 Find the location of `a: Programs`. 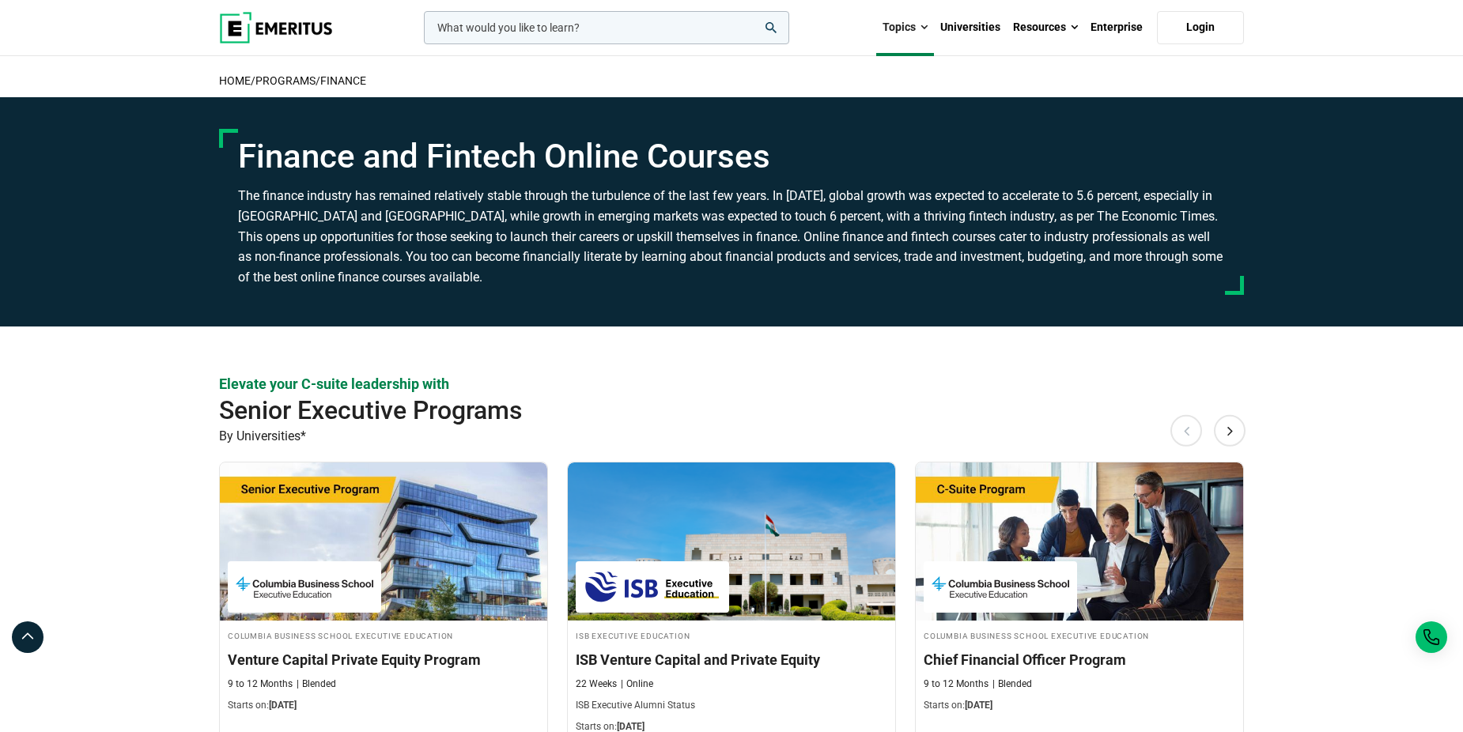

a: Programs is located at coordinates (285, 81).